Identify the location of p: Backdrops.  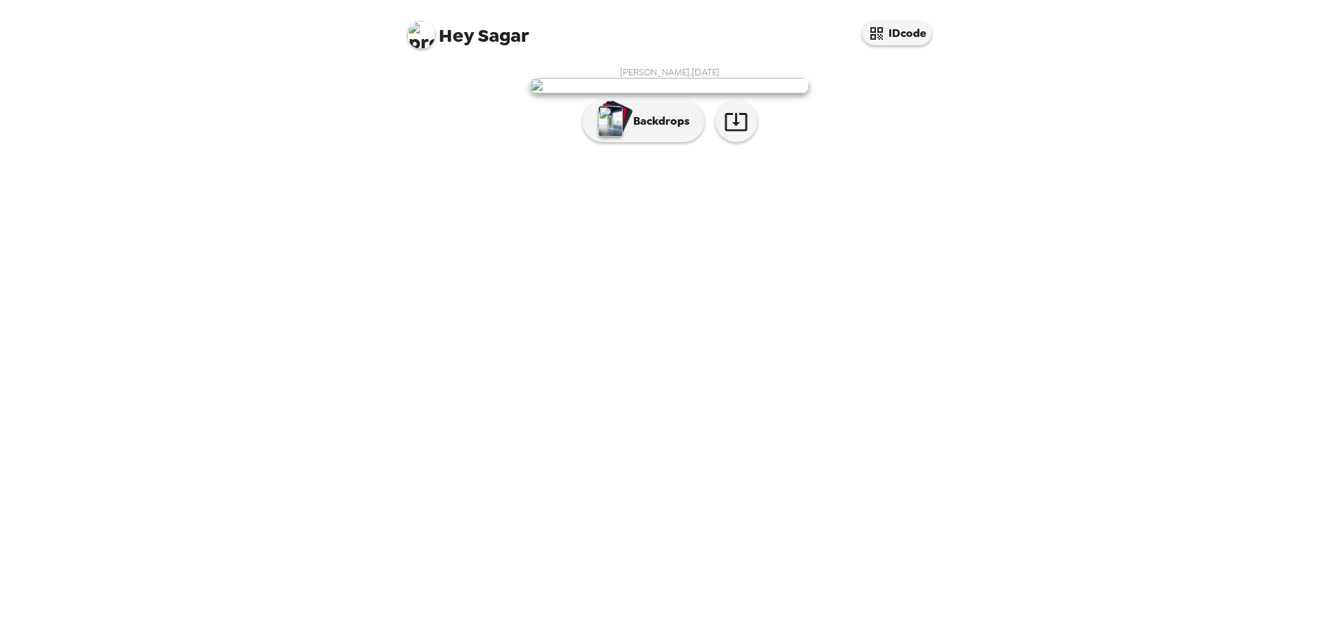
(657, 121).